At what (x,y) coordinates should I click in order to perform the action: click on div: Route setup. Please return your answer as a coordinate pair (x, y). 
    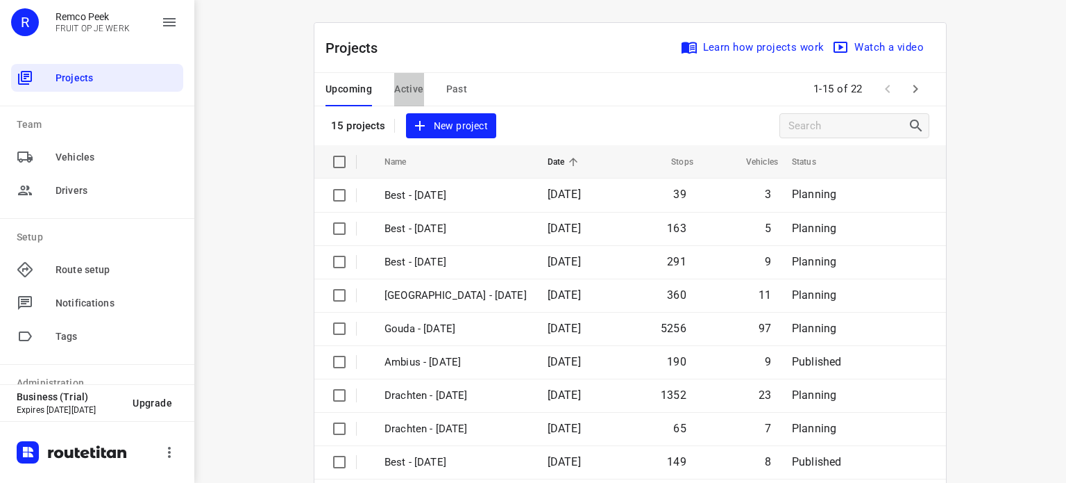
    Looking at the image, I should click on (97, 269).